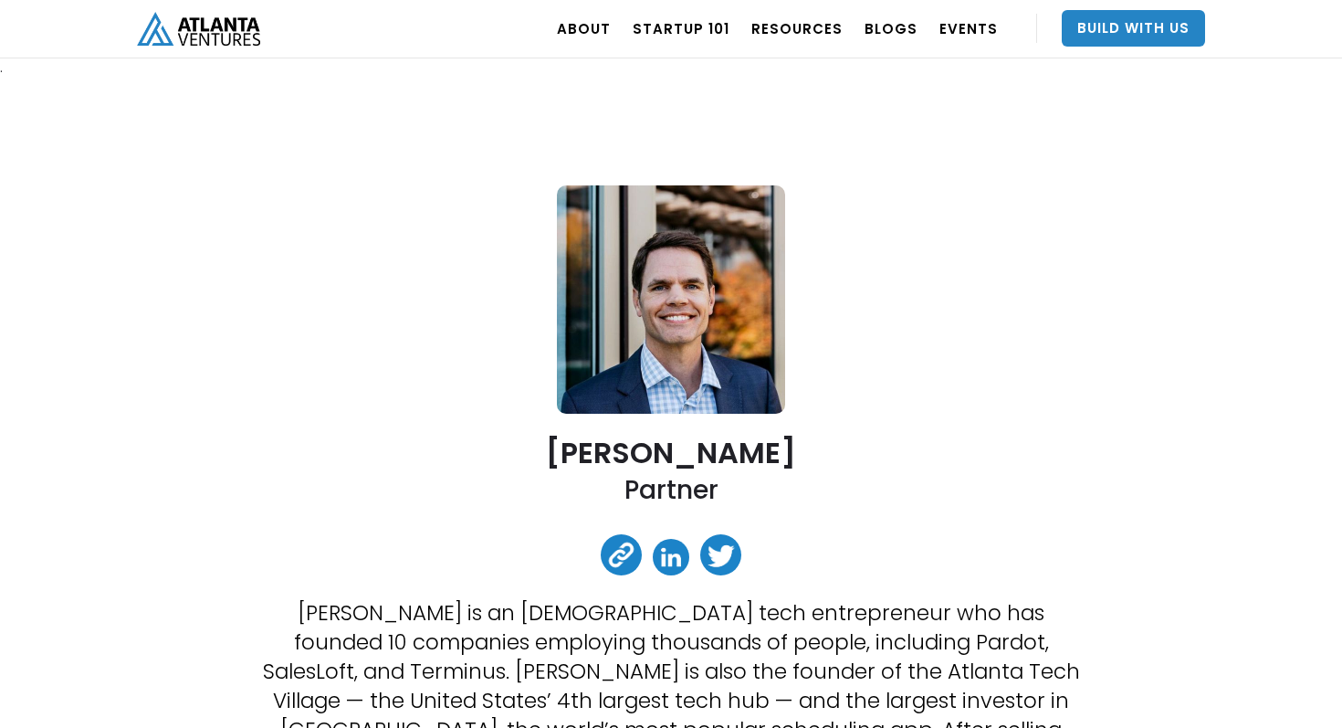 The image size is (1342, 728). I want to click on a: BLOGS, so click(891, 28).